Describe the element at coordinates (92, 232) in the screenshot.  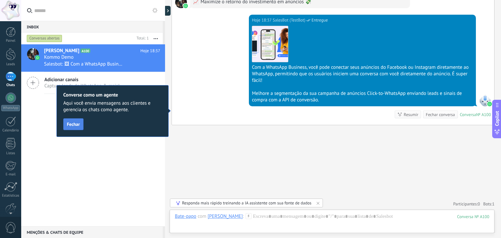
I see `div: Menções & Chats de equipe` at that location.